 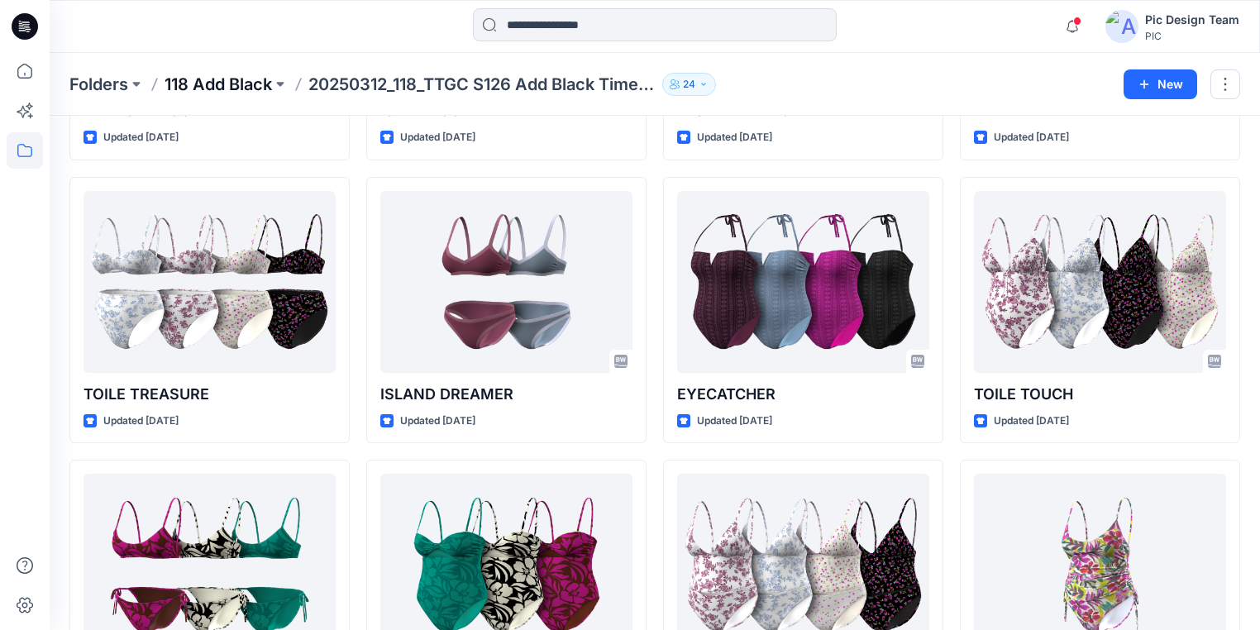 What do you see at coordinates (506, 282) in the screenshot?
I see `a: ISLAND DREAMER` at bounding box center [506, 282].